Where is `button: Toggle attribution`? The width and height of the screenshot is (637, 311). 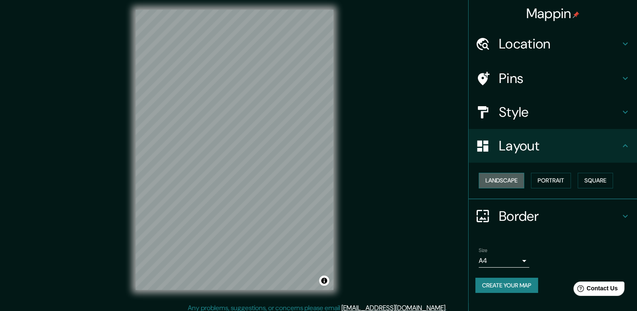 button: Toggle attribution is located at coordinates (324, 280).